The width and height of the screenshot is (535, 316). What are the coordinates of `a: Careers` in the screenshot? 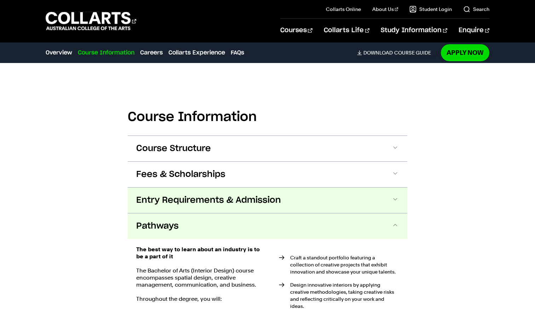 It's located at (151, 53).